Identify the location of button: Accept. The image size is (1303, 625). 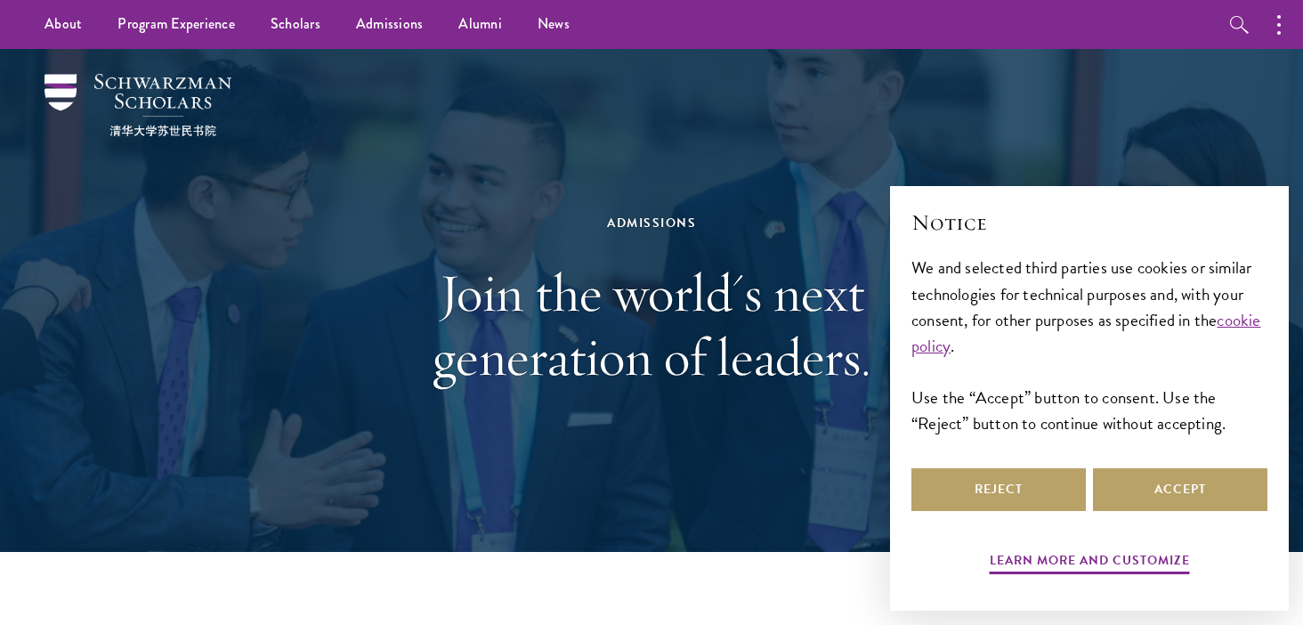
(1180, 489).